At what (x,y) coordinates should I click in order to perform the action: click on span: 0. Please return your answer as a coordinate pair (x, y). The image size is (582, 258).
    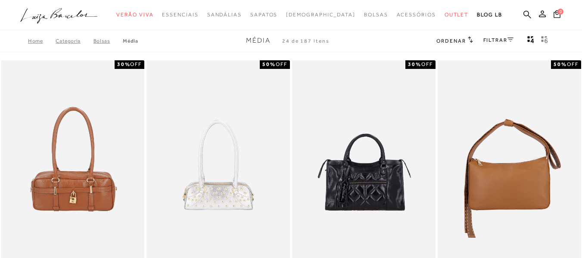
    Looking at the image, I should click on (560, 12).